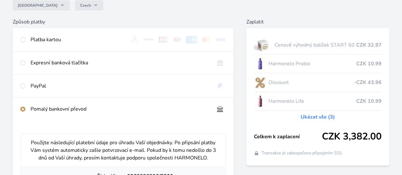  What do you see at coordinates (85, 5) in the screenshot?
I see `span: Czech` at bounding box center [85, 5].